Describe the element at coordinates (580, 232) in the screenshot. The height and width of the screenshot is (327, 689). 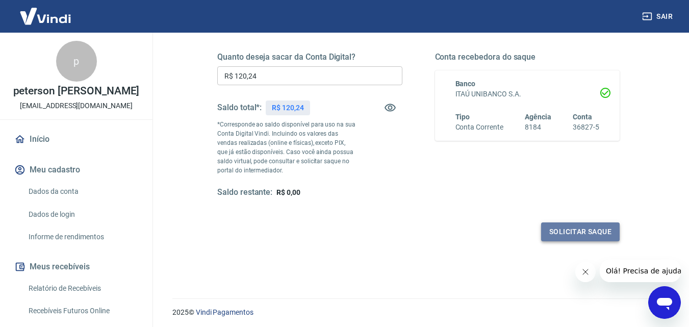
I see `button: Solicitar saque` at that location.